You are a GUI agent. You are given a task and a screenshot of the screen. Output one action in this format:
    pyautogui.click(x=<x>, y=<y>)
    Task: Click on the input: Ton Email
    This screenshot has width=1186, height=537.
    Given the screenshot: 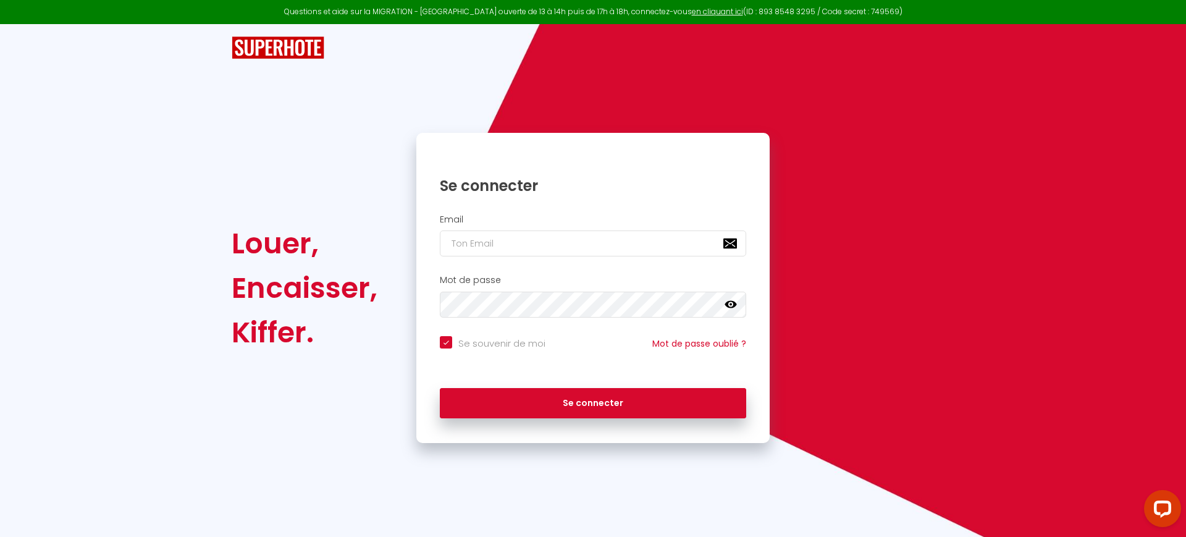 What is the action you would take?
    pyautogui.click(x=593, y=243)
    